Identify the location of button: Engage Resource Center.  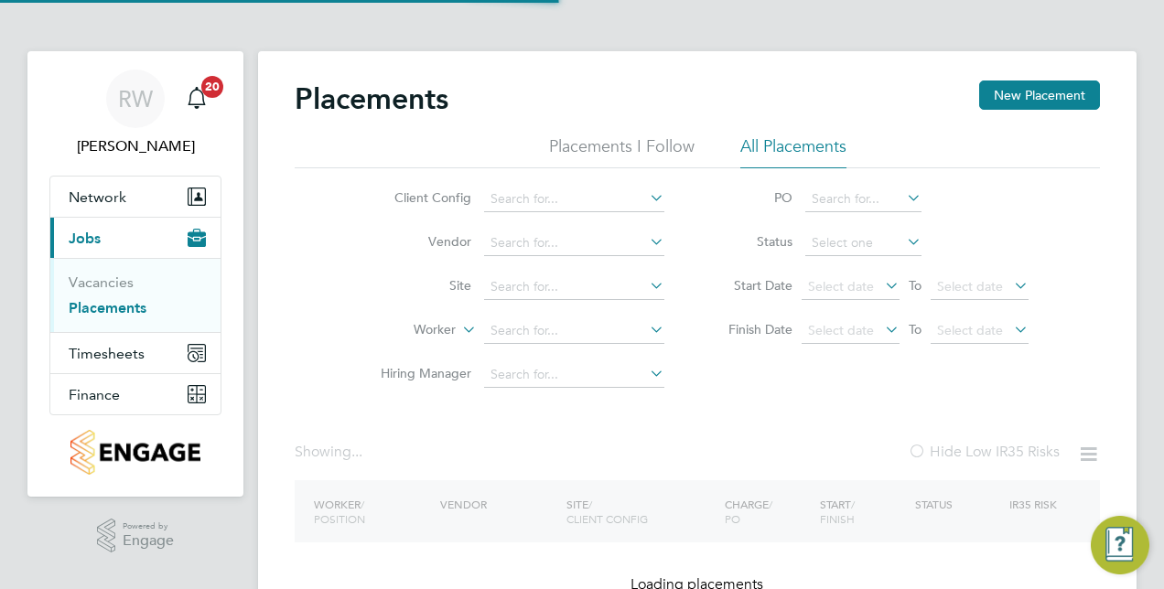
(1120, 545).